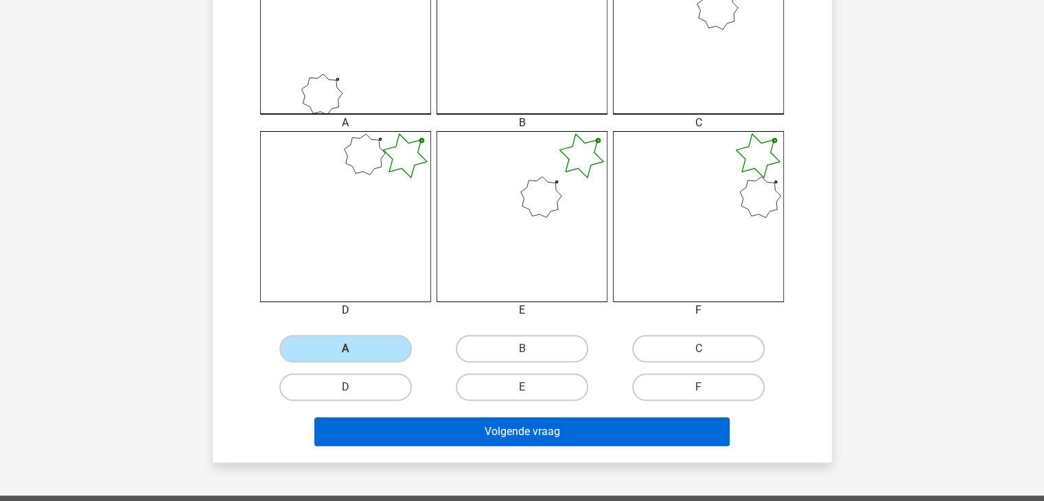 This screenshot has width=1044, height=501. I want to click on button: Volgende vraag, so click(522, 432).